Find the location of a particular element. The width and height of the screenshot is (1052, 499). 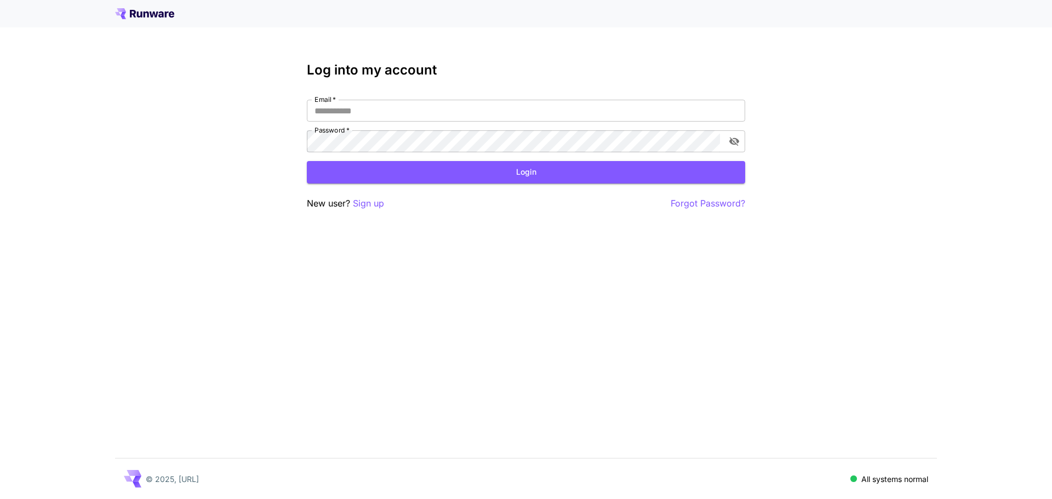

p: Forgot Password? is located at coordinates (708, 203).